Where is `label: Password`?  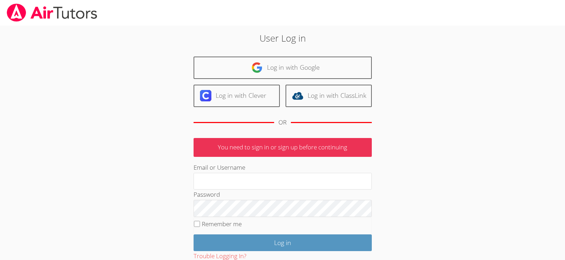
label: Password is located at coordinates (207, 195).